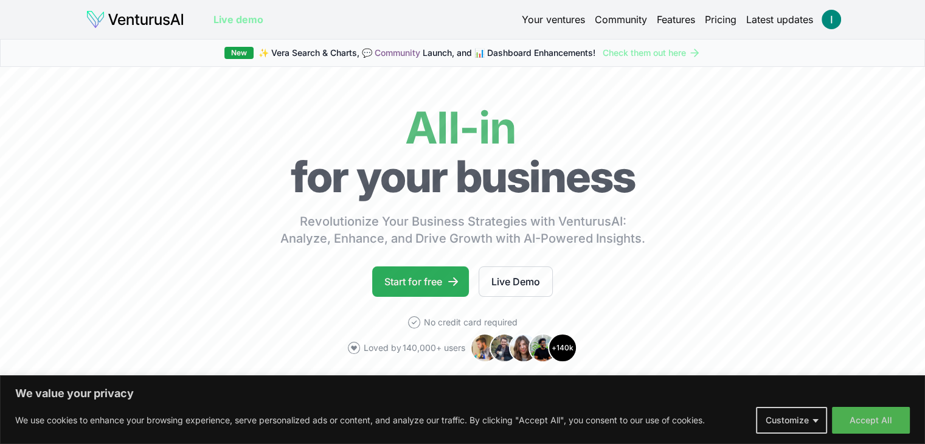  Describe the element at coordinates (420, 282) in the screenshot. I see `a: Start for free` at that location.